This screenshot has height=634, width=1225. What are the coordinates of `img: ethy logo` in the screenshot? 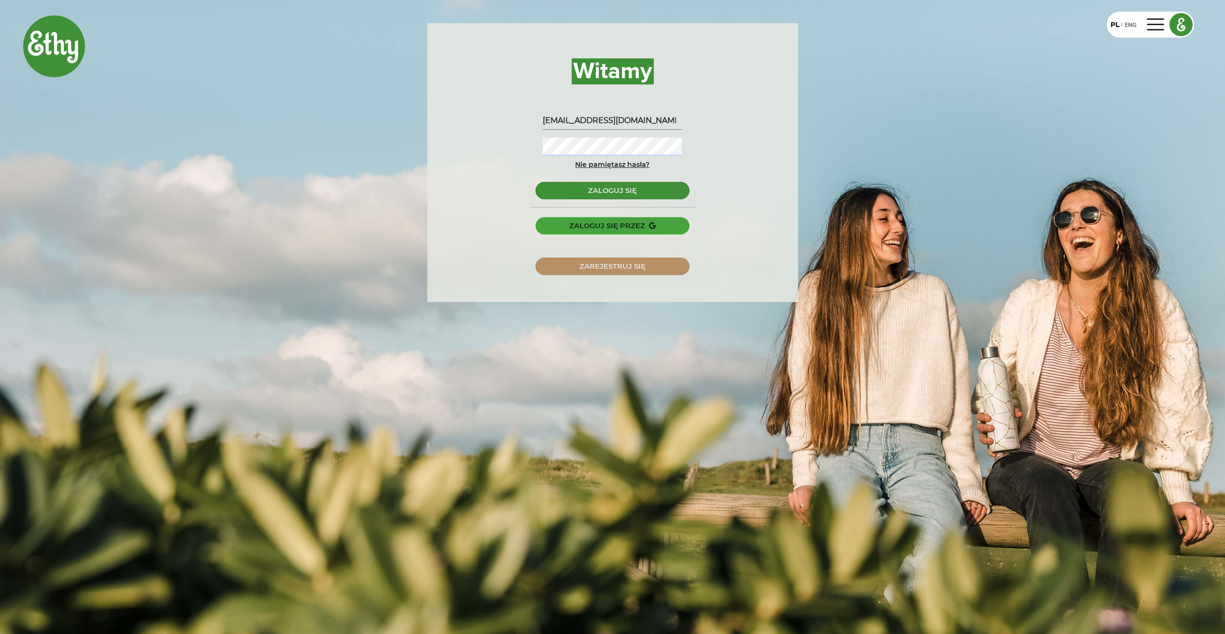 It's located at (1181, 25).